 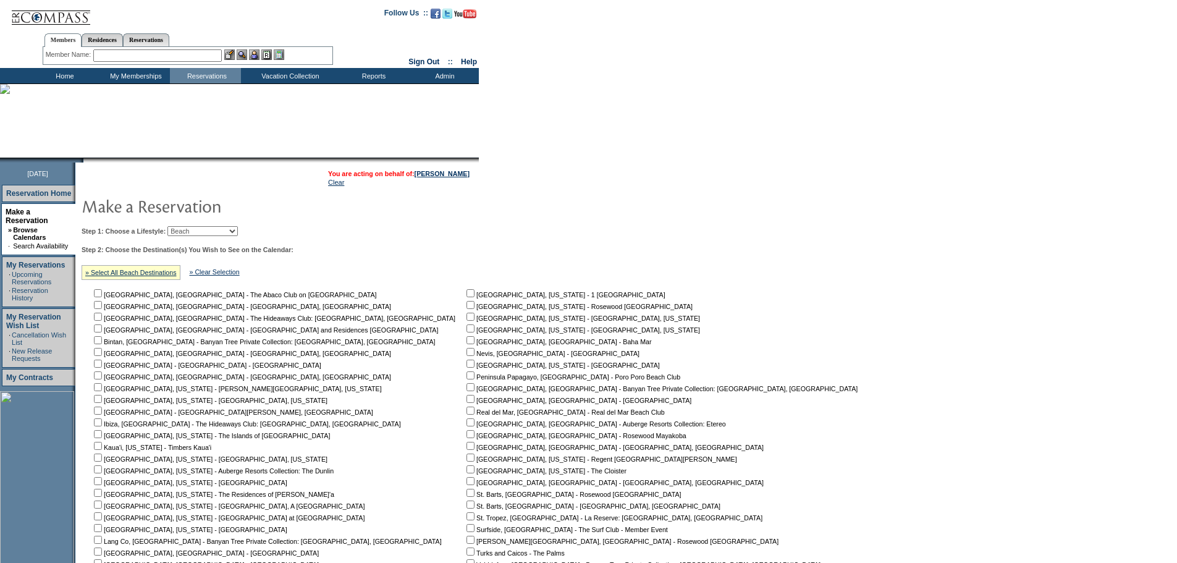 What do you see at coordinates (514, 553) in the screenshot?
I see `nobr: Turks and Caicos - The Palms` at bounding box center [514, 553].